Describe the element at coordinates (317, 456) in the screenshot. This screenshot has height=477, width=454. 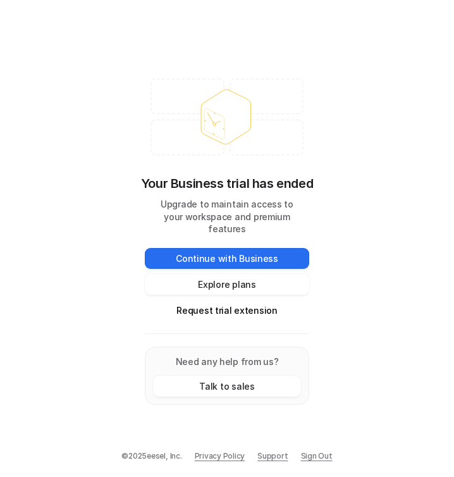
I see `a: Sign Out` at that location.